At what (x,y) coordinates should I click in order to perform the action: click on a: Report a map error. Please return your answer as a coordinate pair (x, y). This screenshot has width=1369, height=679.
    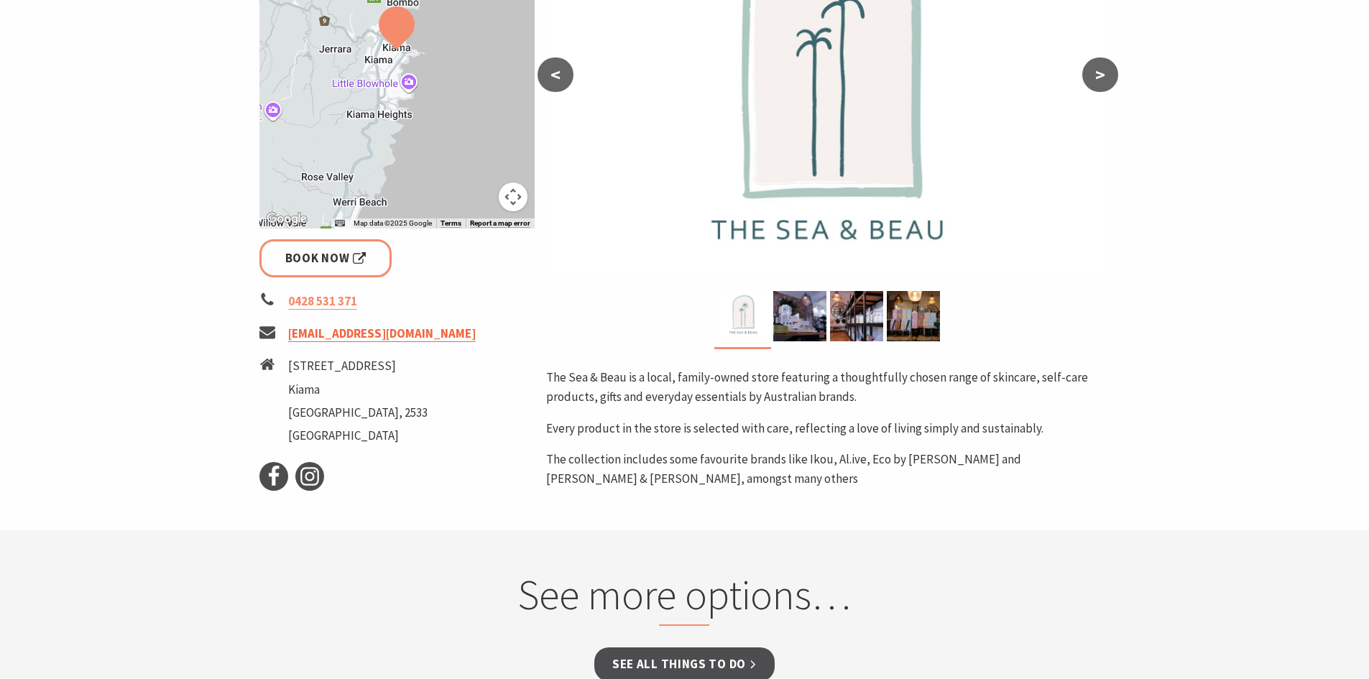
    Looking at the image, I should click on (500, 223).